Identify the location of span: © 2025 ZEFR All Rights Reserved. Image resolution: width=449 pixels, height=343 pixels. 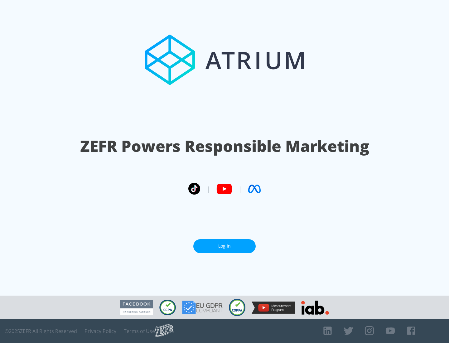
(41, 331).